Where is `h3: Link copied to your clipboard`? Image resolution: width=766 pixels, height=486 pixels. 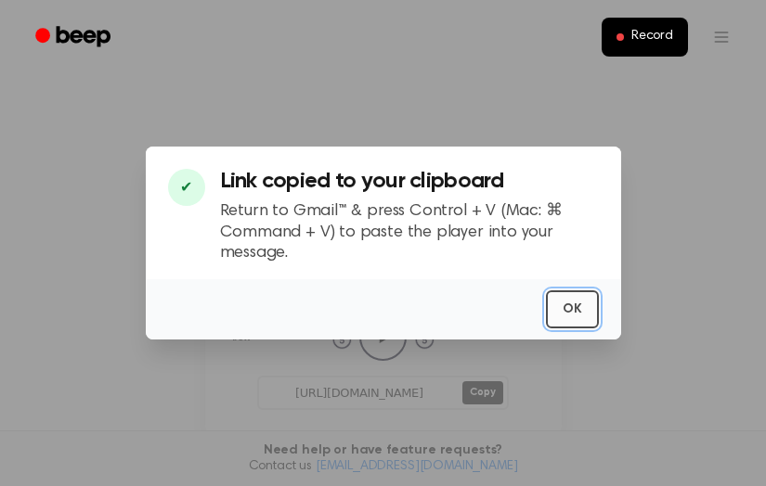 h3: Link copied to your clipboard is located at coordinates (409, 181).